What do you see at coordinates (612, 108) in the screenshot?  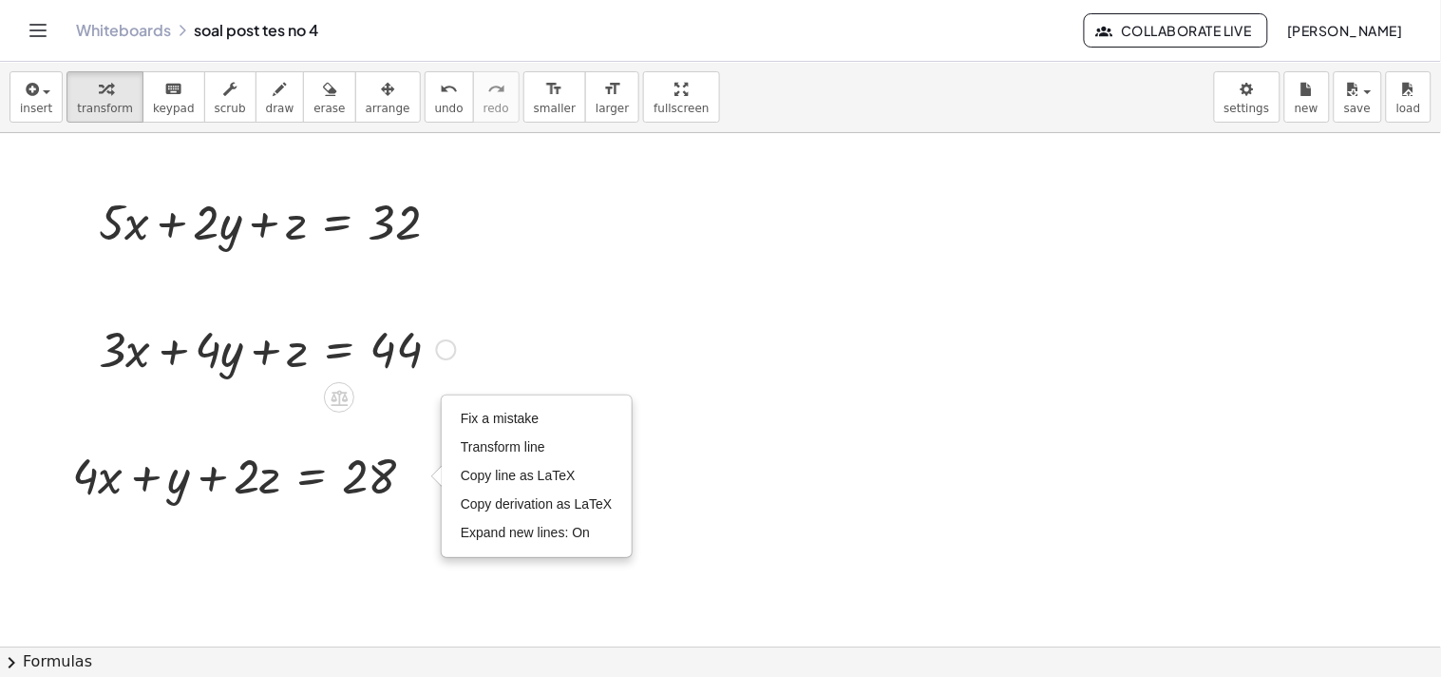 I see `span: larger` at bounding box center [612, 108].